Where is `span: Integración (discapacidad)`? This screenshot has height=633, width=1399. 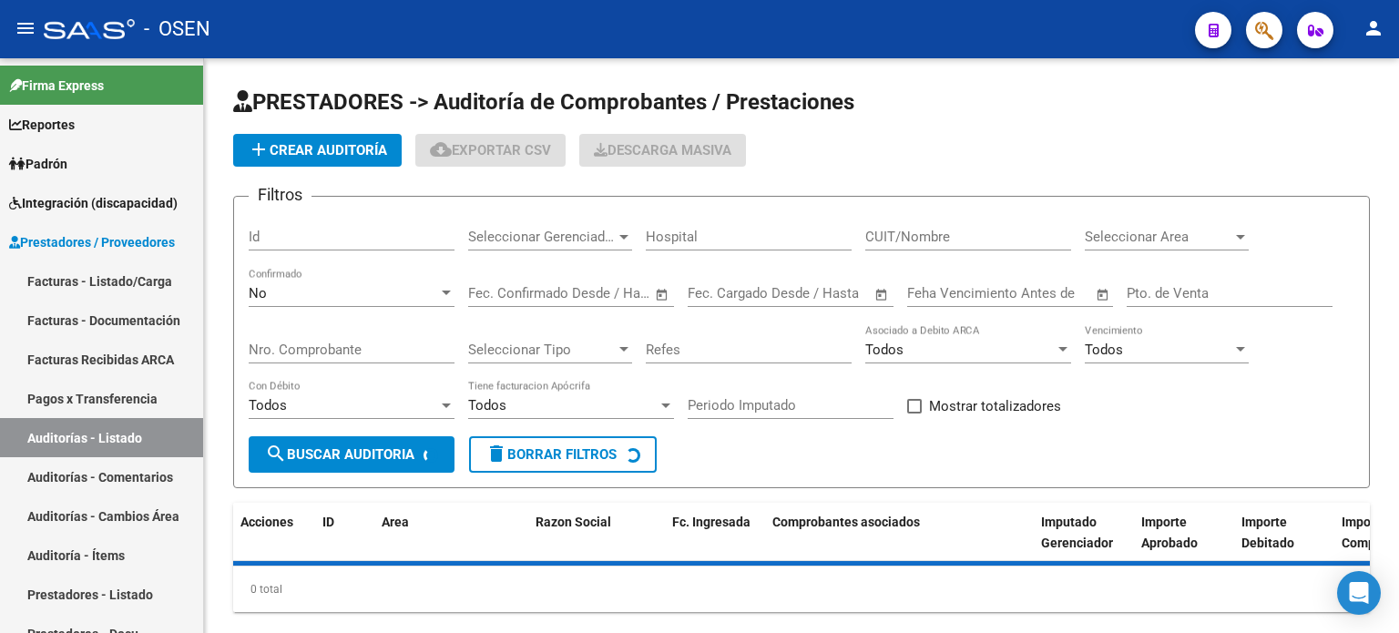
span: Integración (discapacidad) is located at coordinates (93, 203).